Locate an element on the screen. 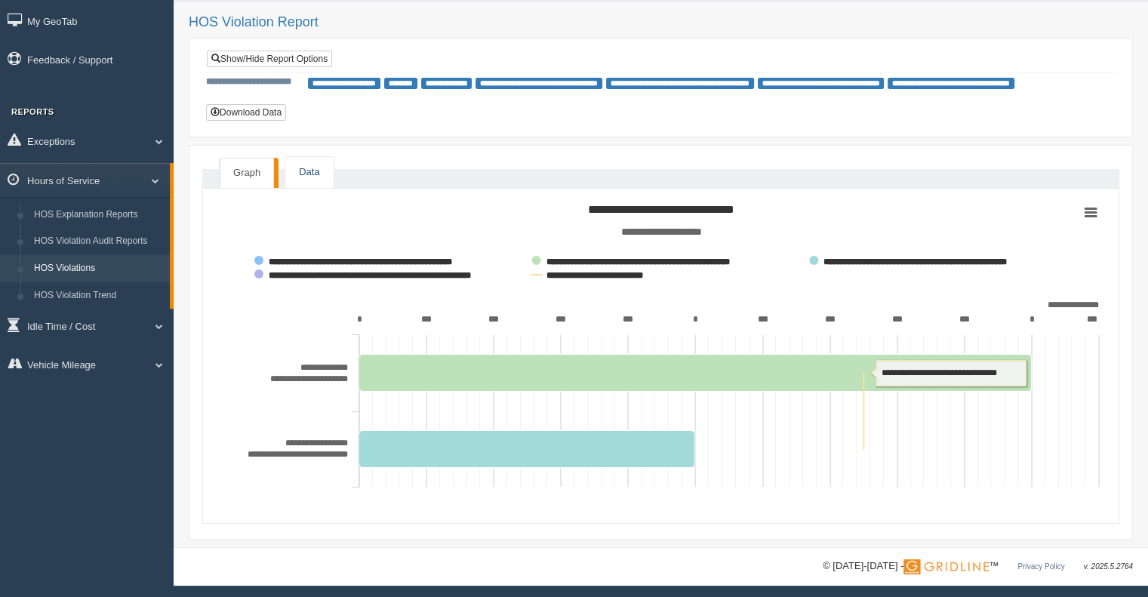 The width and height of the screenshot is (1148, 597). span: v. 2025.5.2764 is located at coordinates (1108, 566).